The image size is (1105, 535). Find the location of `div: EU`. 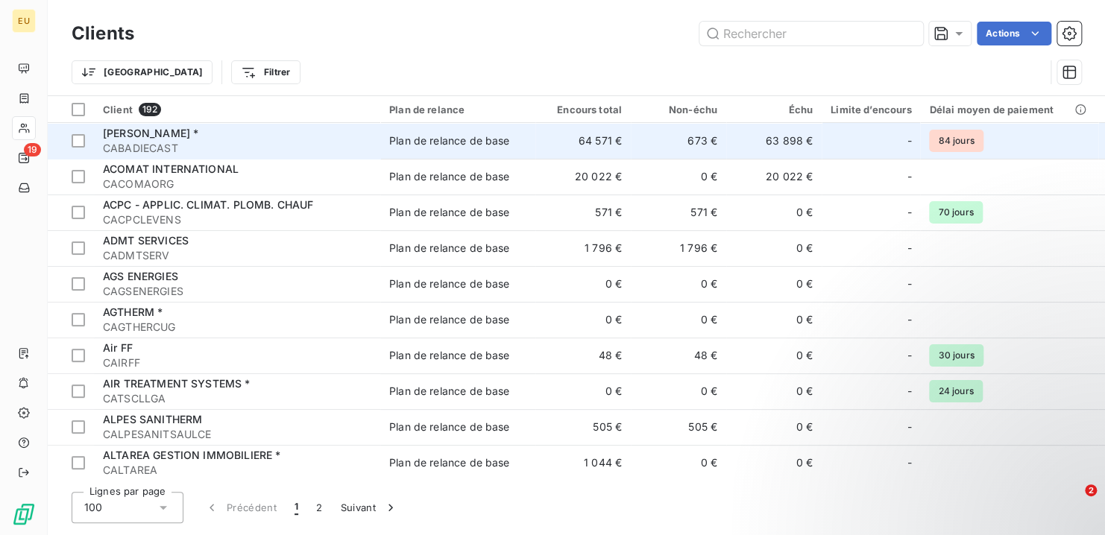

div: EU is located at coordinates (24, 21).